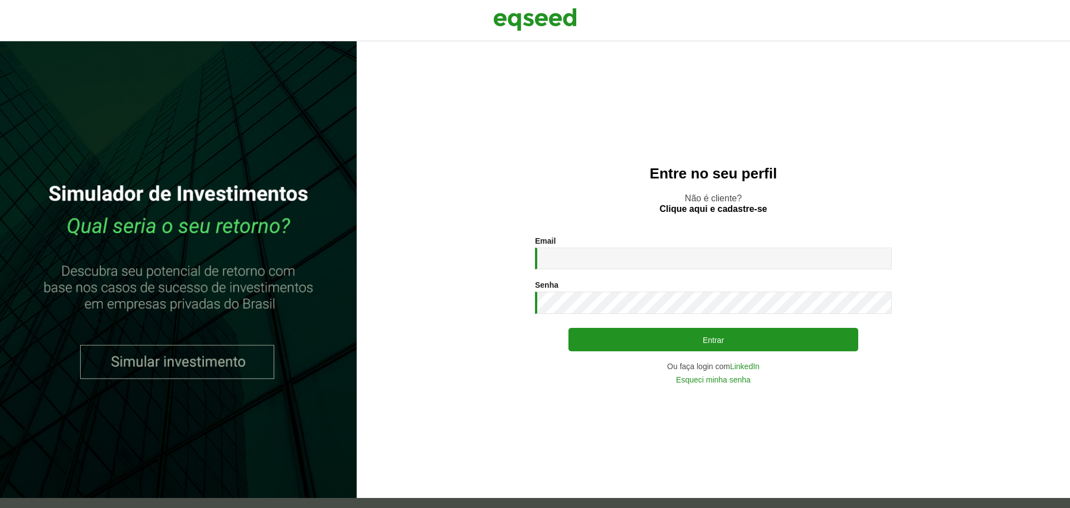 This screenshot has width=1070, height=508. Describe the element at coordinates (713, 209) in the screenshot. I see `a: Clique aqui e cadastre-se` at that location.